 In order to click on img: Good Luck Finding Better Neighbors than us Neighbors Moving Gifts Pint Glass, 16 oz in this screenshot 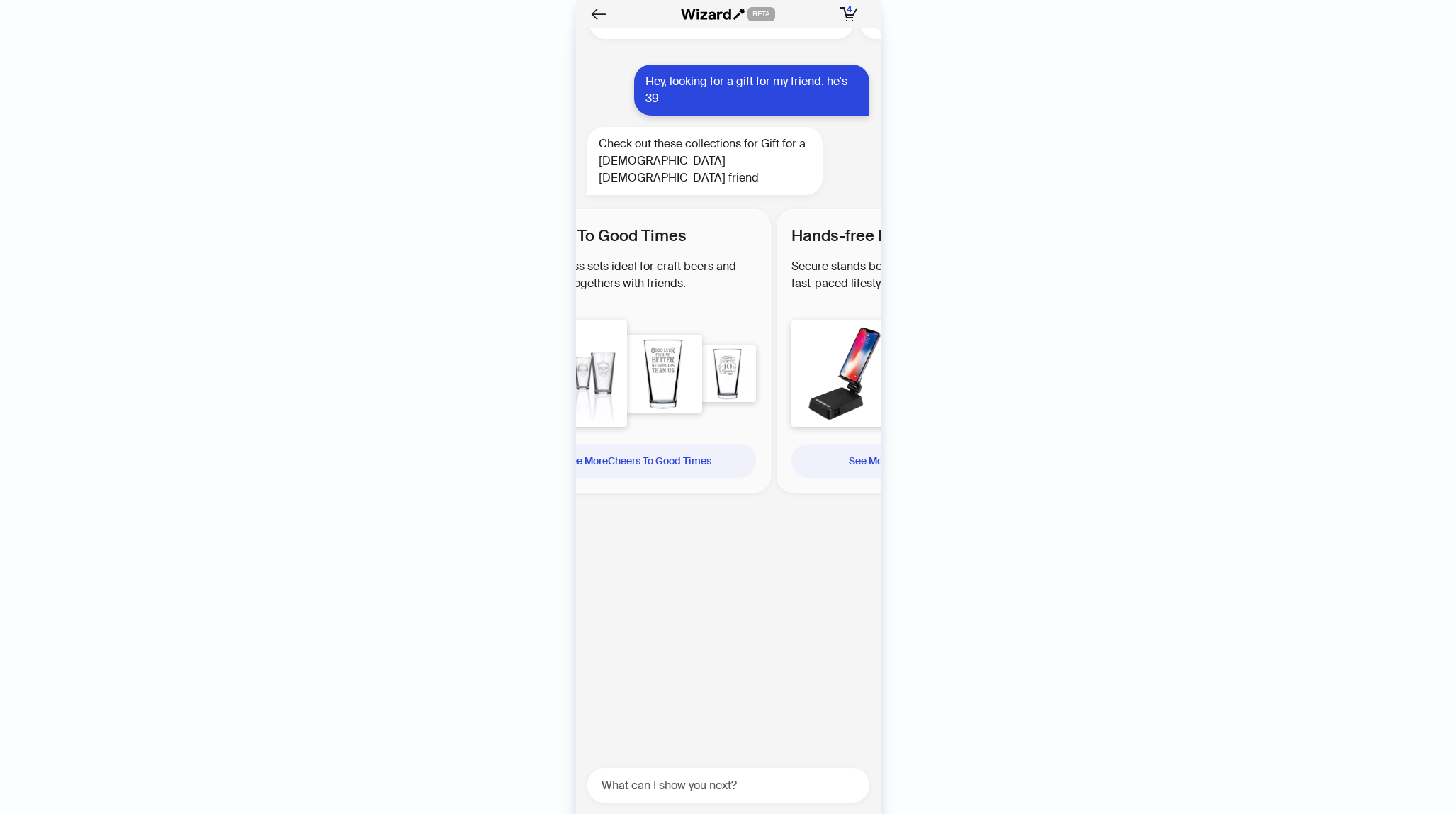, I will do `click(663, 374)`.